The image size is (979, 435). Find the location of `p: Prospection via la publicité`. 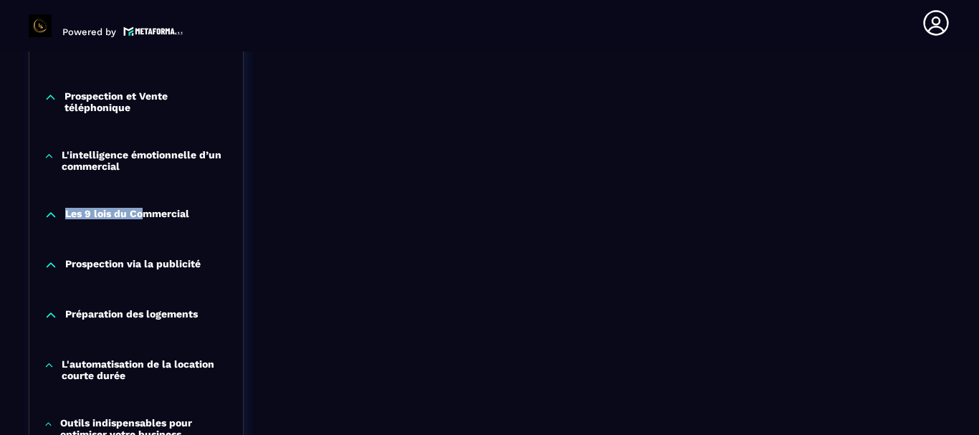

p: Prospection via la publicité is located at coordinates (133, 265).